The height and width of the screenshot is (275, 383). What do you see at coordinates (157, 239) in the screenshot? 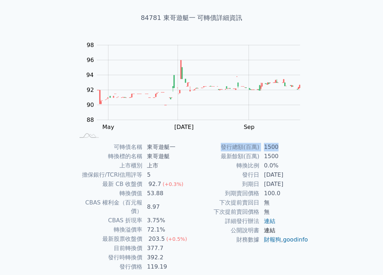
I see `div: 203.5` at bounding box center [157, 239].